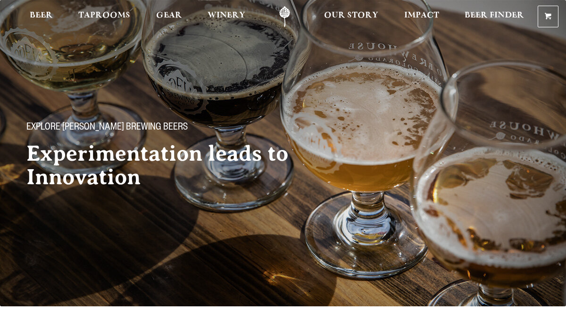 This screenshot has width=566, height=320. I want to click on span: Winery, so click(226, 16).